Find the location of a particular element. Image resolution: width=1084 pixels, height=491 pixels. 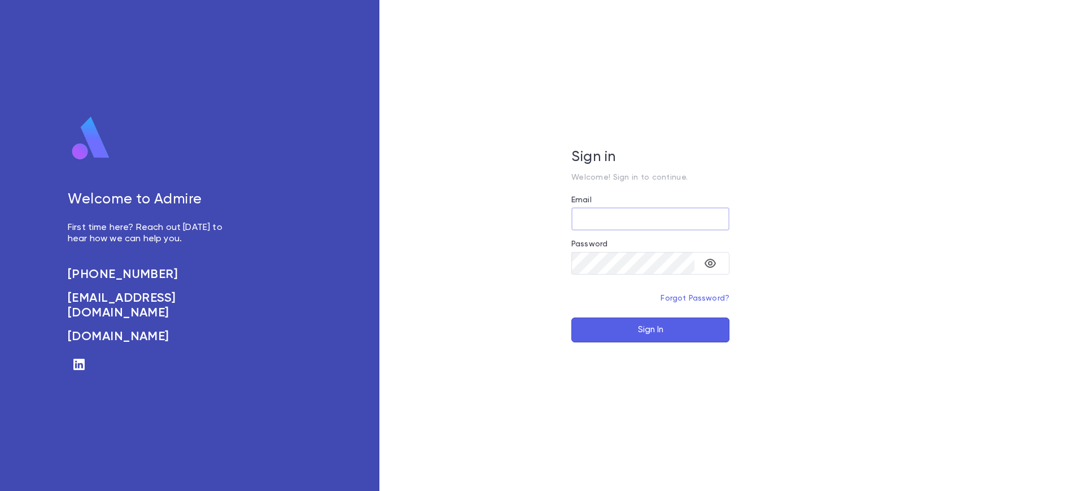

img: logo is located at coordinates (91, 138).